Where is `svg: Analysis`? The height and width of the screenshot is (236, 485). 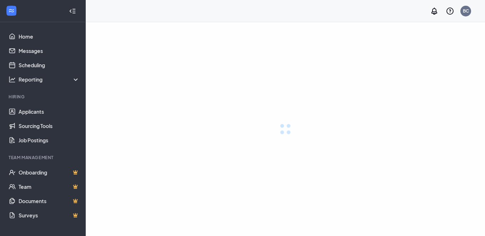 svg: Analysis is located at coordinates (12, 79).